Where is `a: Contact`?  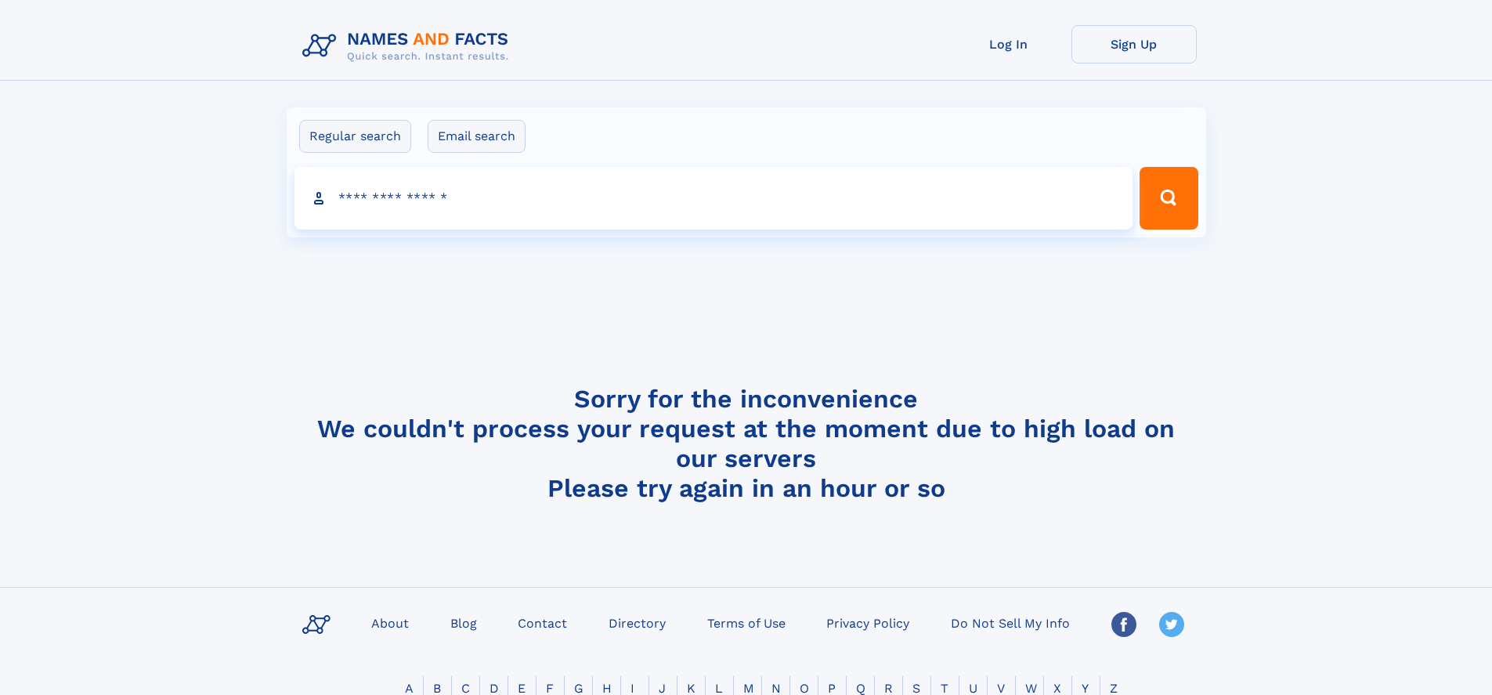 a: Contact is located at coordinates (542, 622).